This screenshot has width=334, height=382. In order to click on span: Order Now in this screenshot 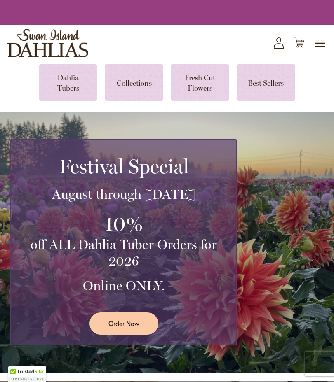, I will do `click(124, 323)`.